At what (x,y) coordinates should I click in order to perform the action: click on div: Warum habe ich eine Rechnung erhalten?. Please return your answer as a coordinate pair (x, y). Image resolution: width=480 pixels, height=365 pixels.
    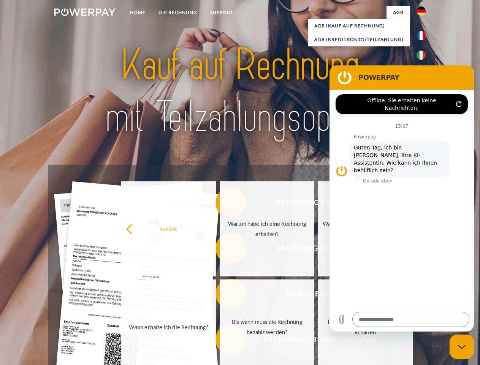
    Looking at the image, I should click on (267, 229).